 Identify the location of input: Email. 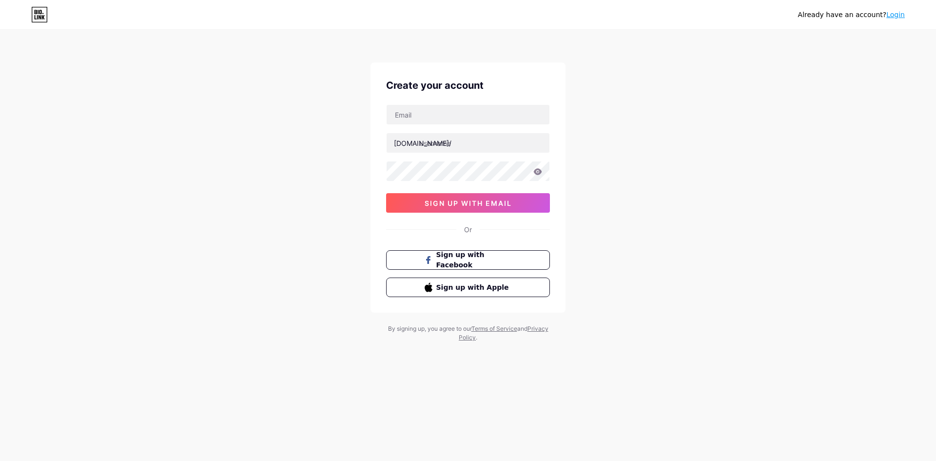
(468, 115).